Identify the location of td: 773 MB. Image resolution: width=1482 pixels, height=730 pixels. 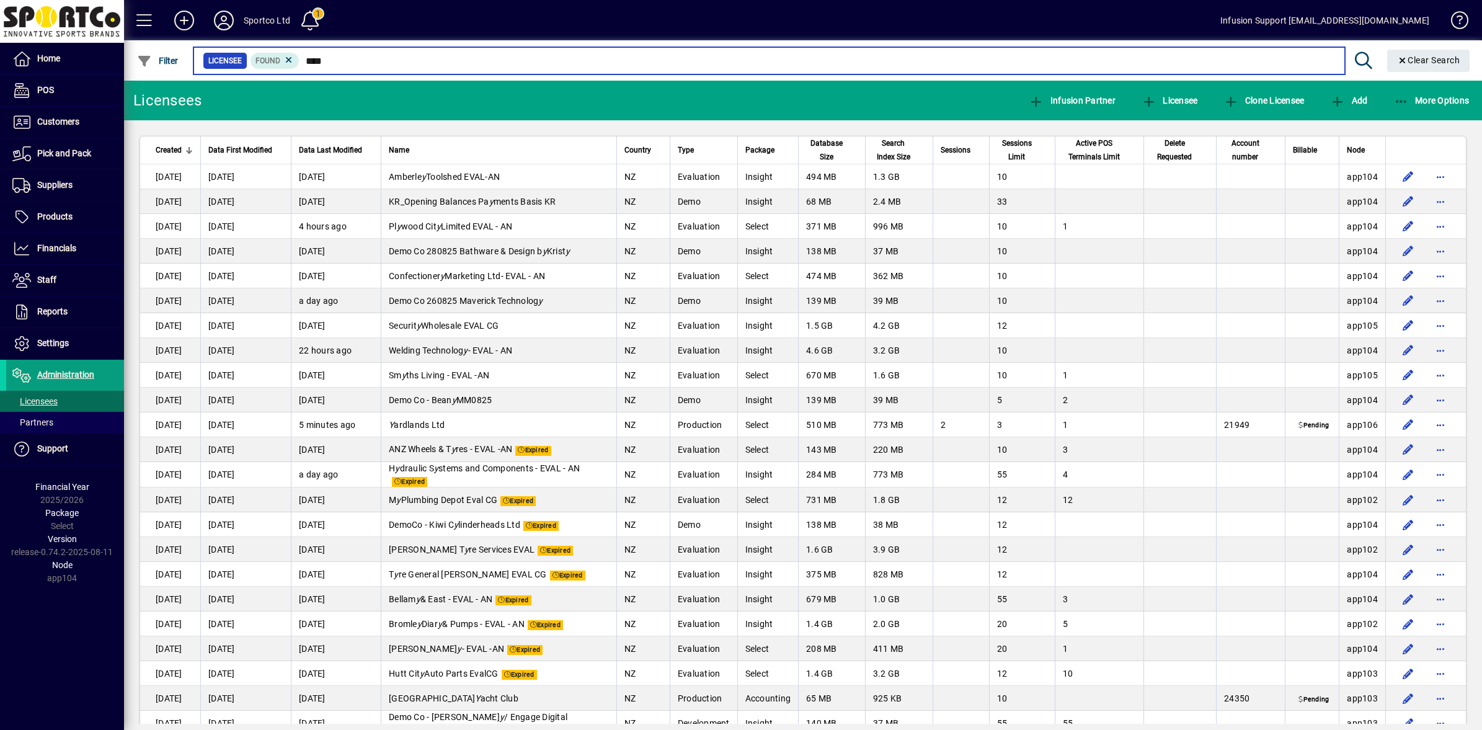
(898, 474).